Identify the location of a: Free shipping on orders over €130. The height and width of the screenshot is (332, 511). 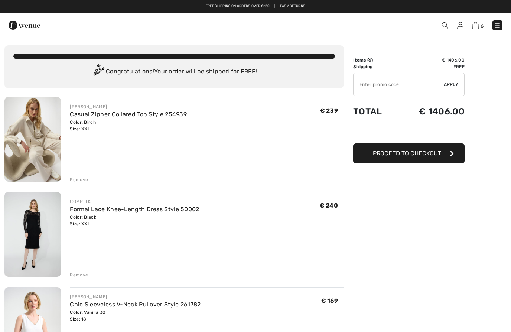
(237, 6).